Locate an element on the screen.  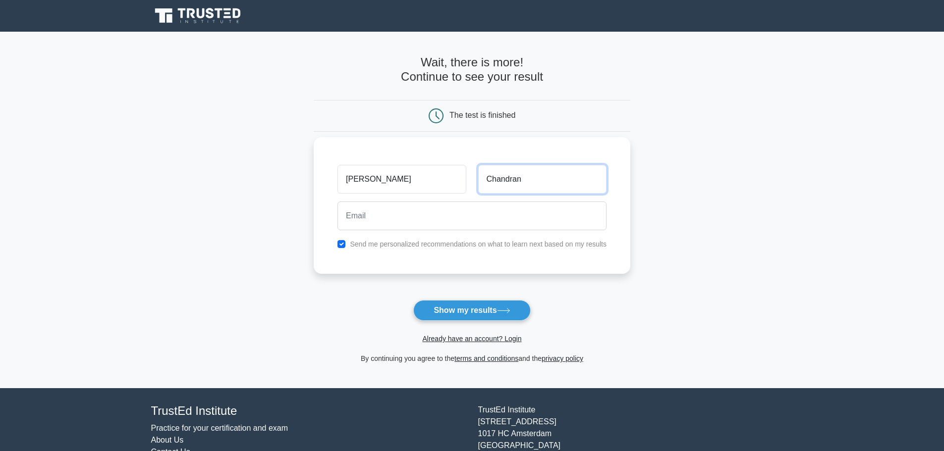
input: Last name is located at coordinates (542, 179).